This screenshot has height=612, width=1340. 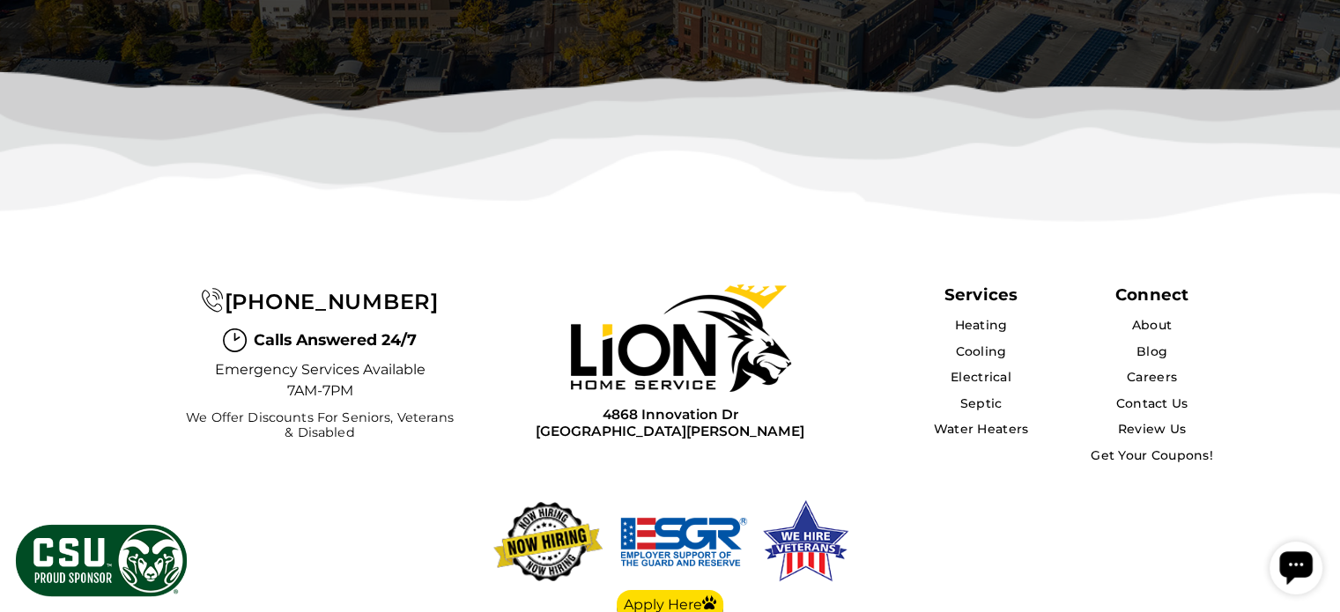 What do you see at coordinates (980, 325) in the screenshot?
I see `a: Heating` at bounding box center [980, 325].